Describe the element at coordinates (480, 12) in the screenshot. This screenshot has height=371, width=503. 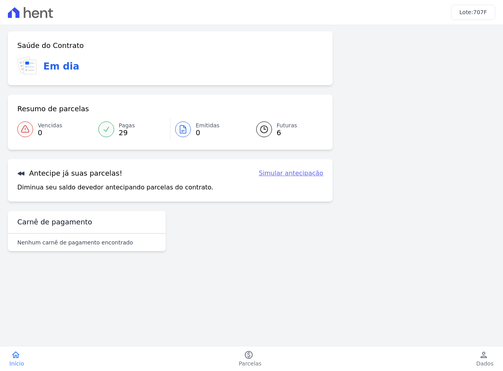
I see `span: 707F` at that location.